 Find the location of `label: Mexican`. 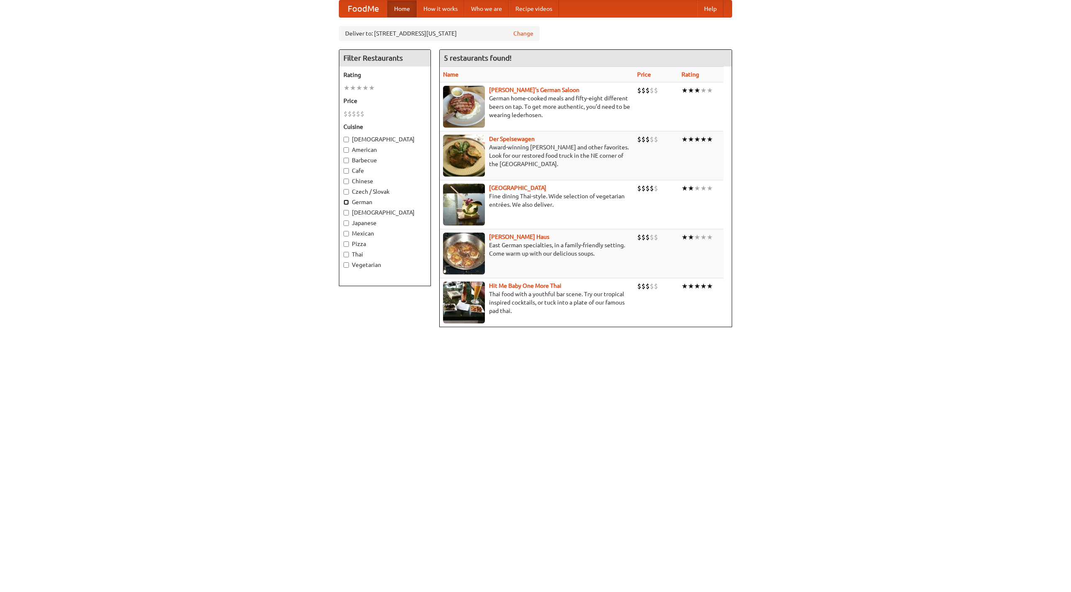

label: Mexican is located at coordinates (385, 233).